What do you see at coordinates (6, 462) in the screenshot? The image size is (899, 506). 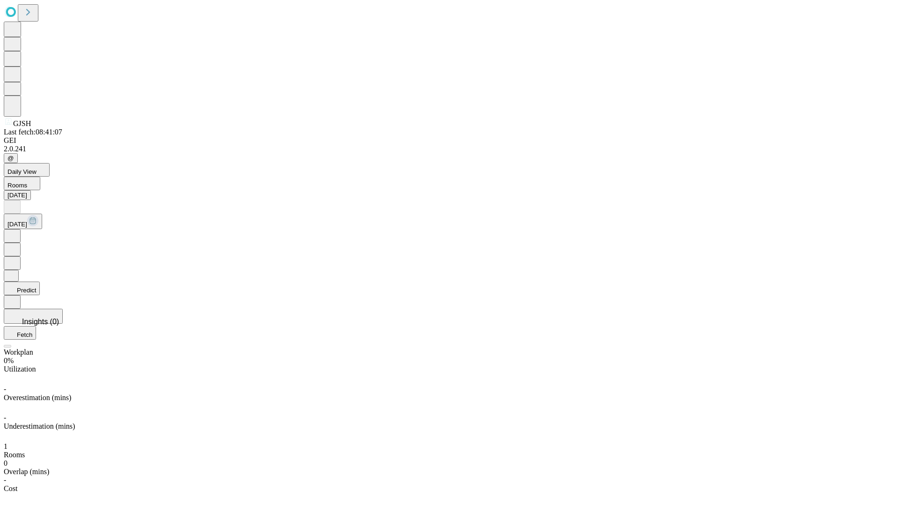 I see `span: 0` at bounding box center [6, 462].